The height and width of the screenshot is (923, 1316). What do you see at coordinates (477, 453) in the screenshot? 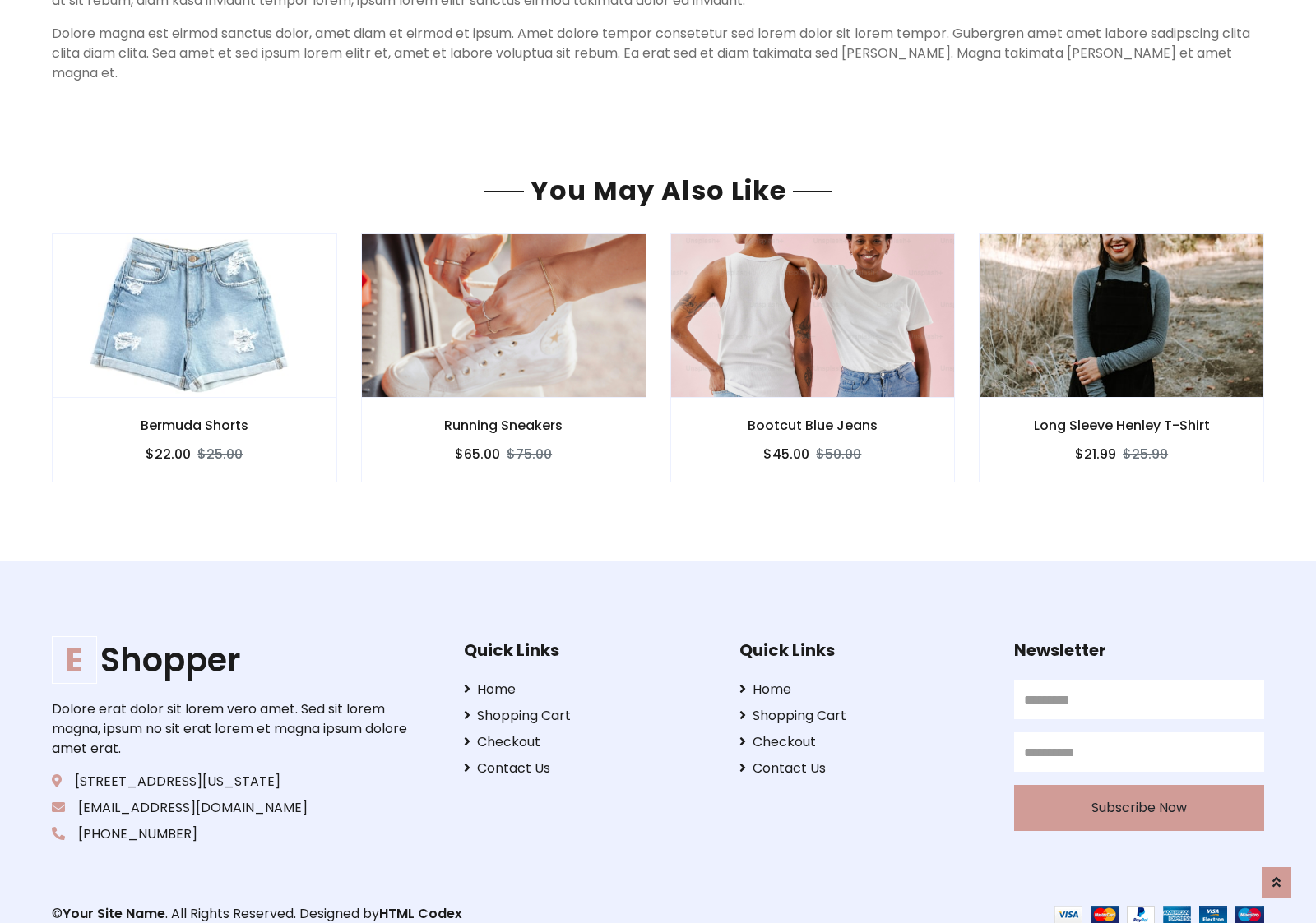
I see `h6: $65.00` at bounding box center [477, 453].